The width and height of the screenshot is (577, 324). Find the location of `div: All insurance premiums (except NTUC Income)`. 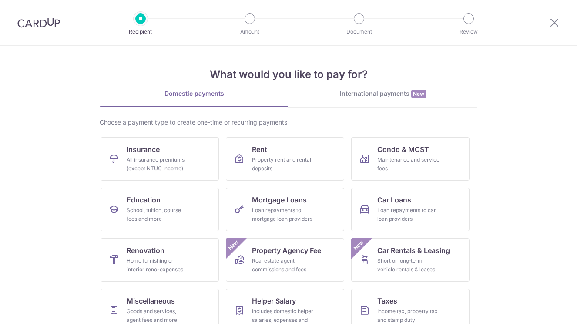

div: All insurance premiums (except NTUC Income) is located at coordinates (158, 164).